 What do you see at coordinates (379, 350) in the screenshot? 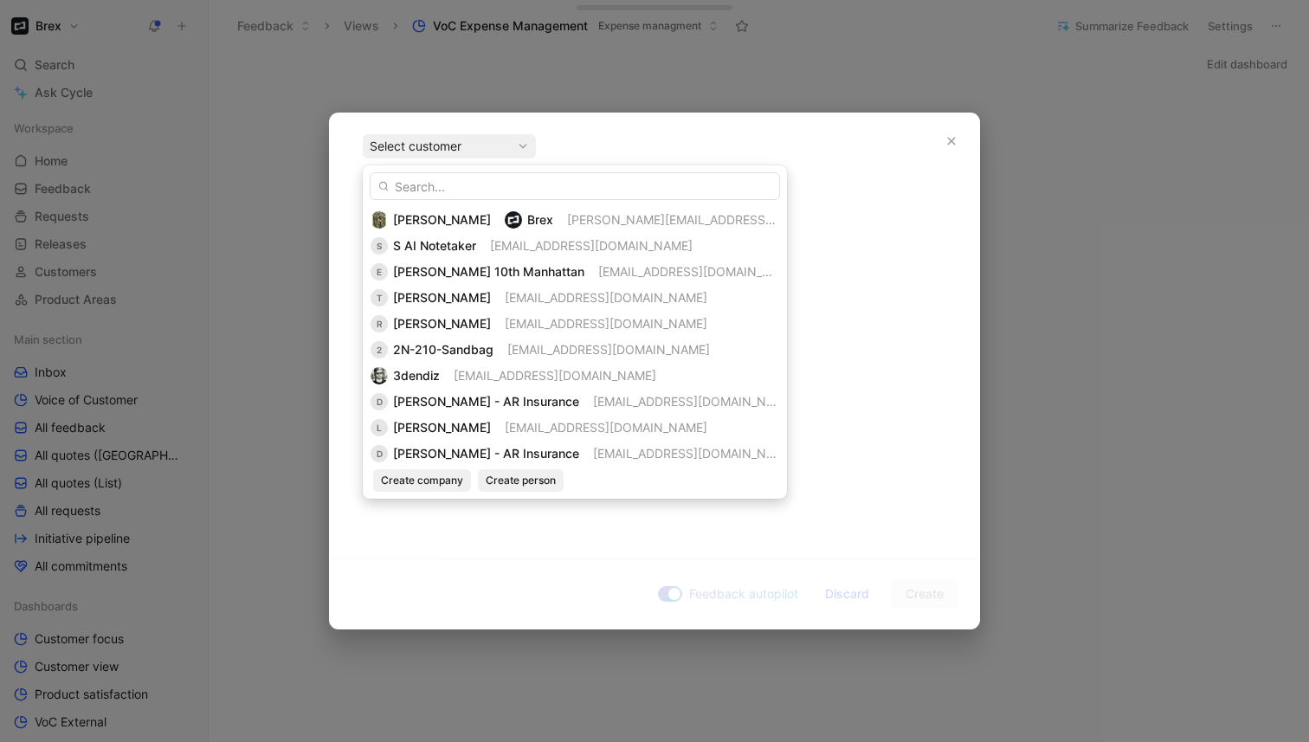
I see `div: 2` at bounding box center [379, 350].